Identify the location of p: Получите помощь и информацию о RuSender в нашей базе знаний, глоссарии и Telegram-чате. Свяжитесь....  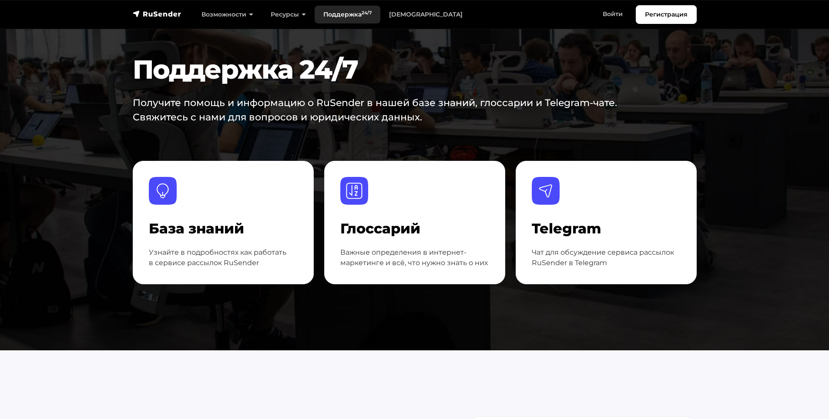
(379, 110).